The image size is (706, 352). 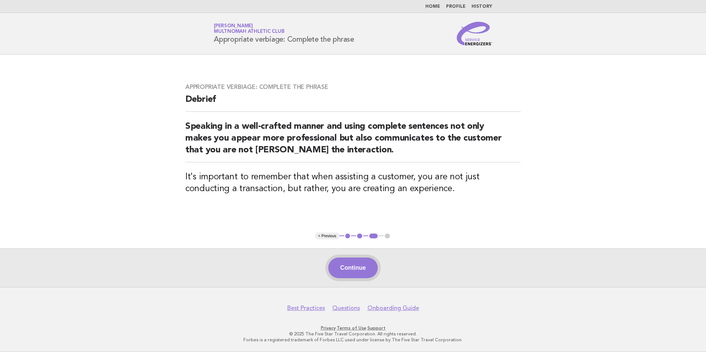 What do you see at coordinates (306, 308) in the screenshot?
I see `a: Best Practices` at bounding box center [306, 308].